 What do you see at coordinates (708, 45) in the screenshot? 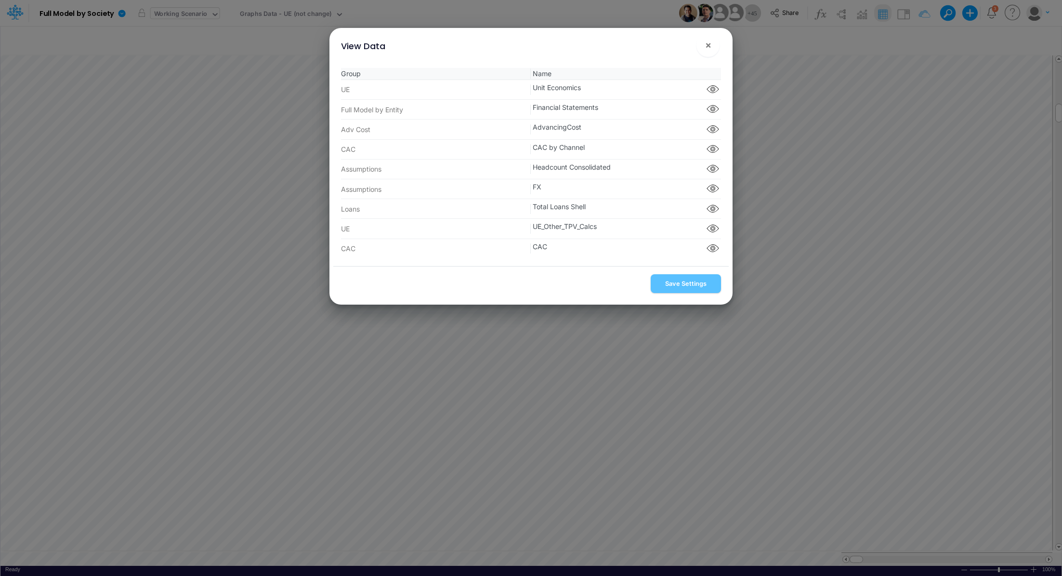
I see `button: Close` at bounding box center [708, 45].